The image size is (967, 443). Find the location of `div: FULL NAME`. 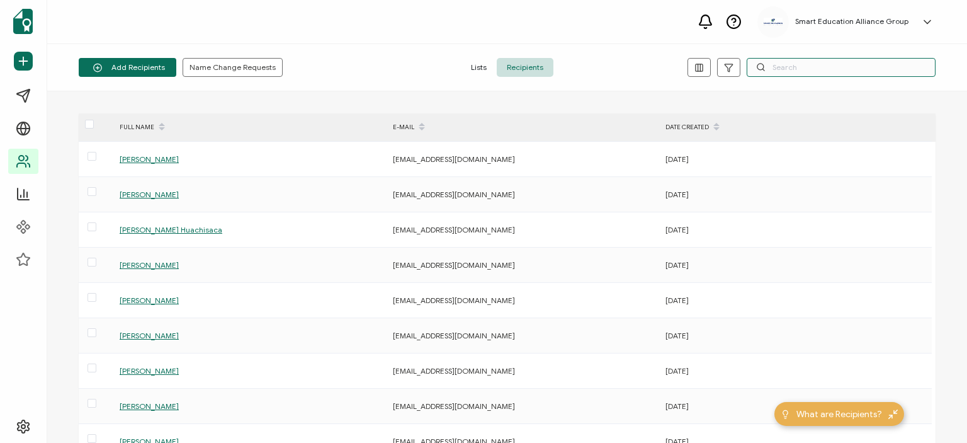

div: FULL NAME is located at coordinates (250, 127).